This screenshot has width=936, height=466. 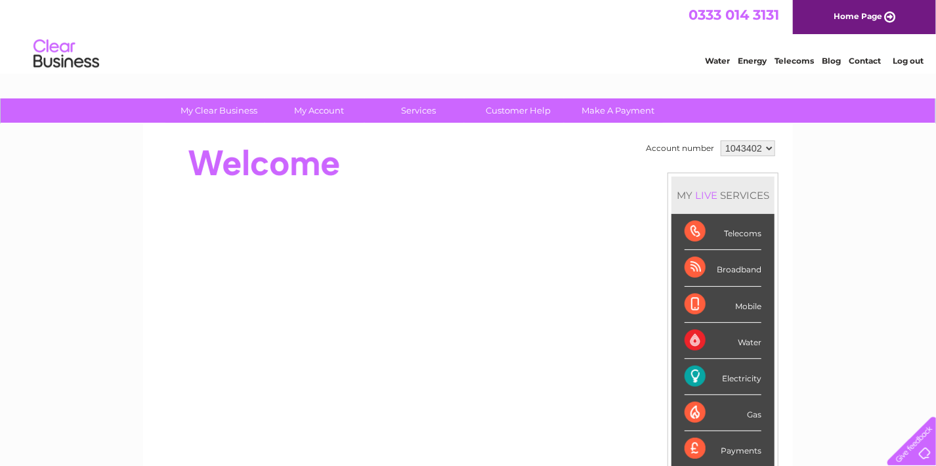 I want to click on img: logo.png, so click(x=66, y=54).